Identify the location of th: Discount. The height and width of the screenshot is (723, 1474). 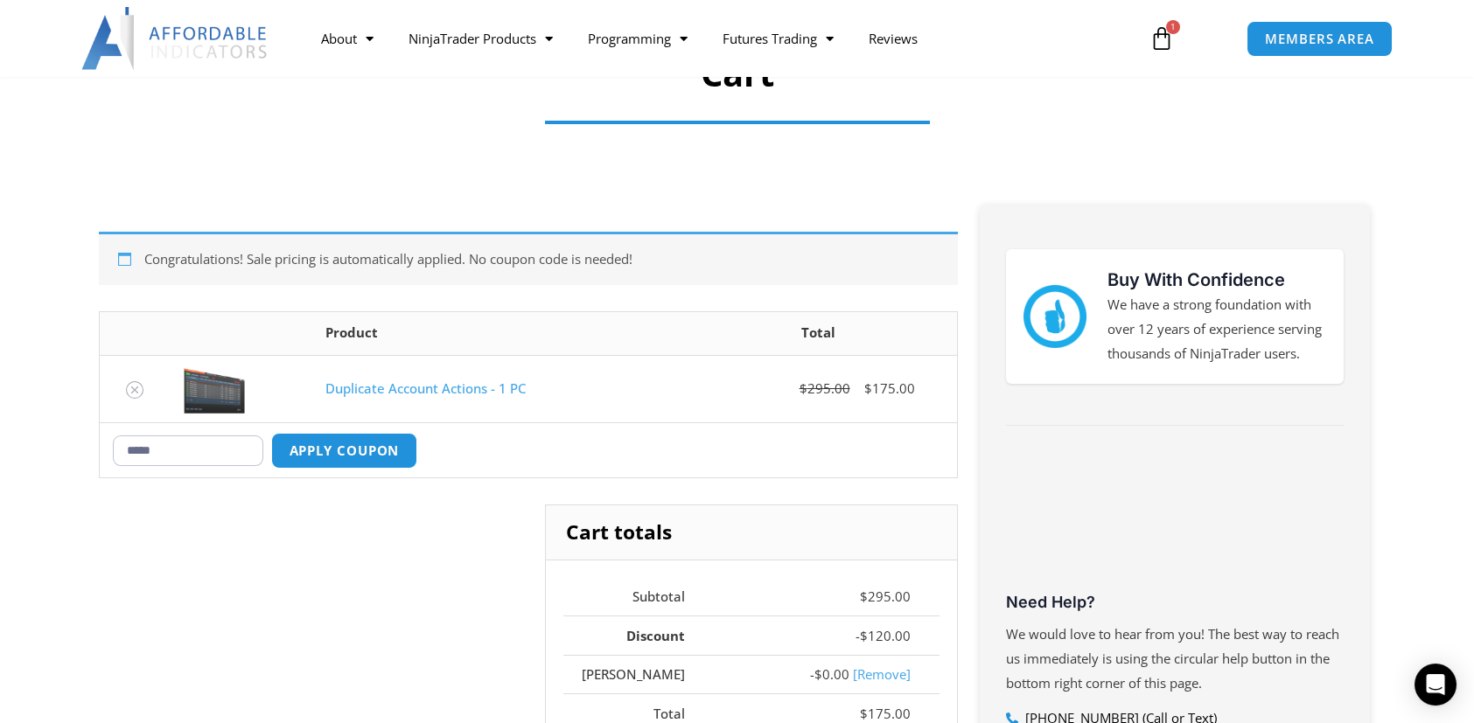
(638, 635).